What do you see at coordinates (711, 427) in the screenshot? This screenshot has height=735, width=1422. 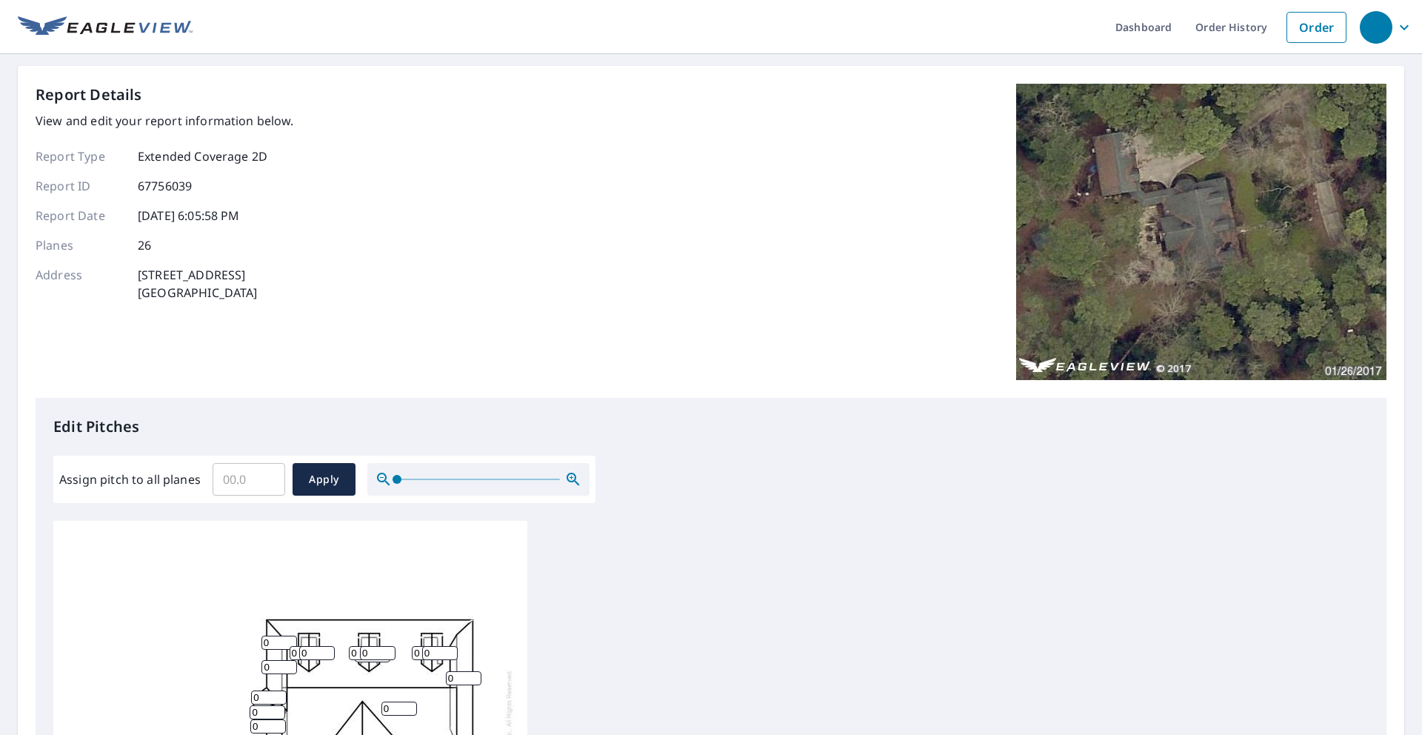 I see `p: Edit Pitches` at bounding box center [711, 427].